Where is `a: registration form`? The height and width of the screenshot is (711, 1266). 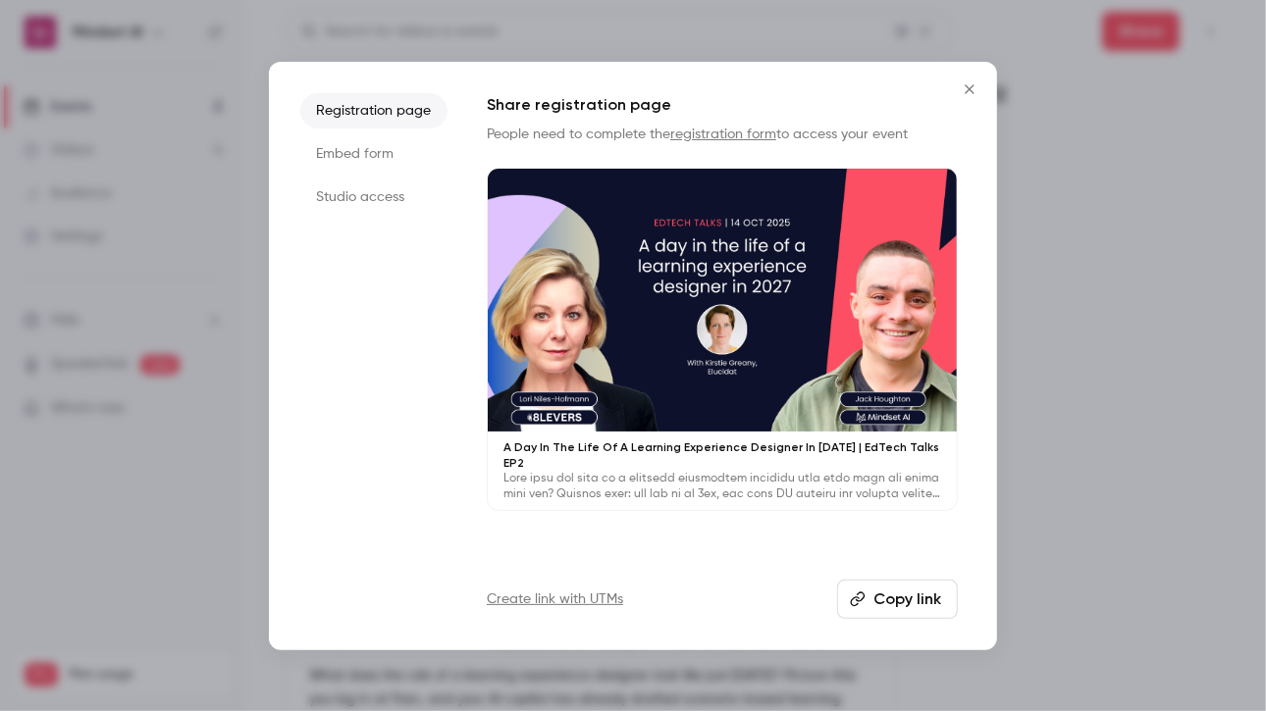 a: registration form is located at coordinates (723, 134).